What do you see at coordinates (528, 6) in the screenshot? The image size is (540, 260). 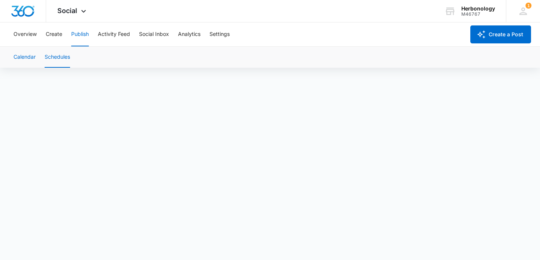 I see `span: 1` at bounding box center [528, 6].